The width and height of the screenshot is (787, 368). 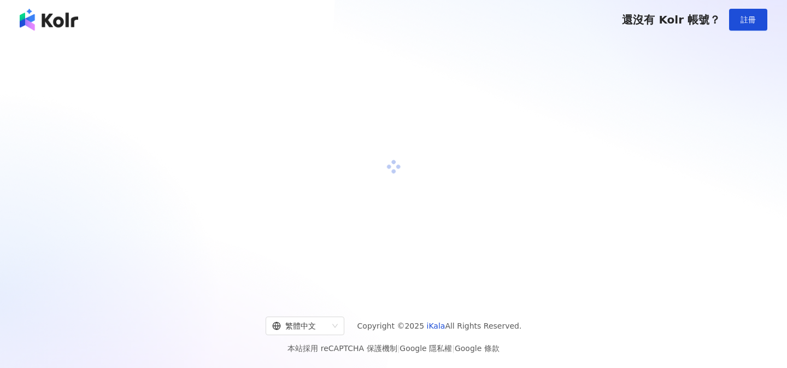 I want to click on span: 註冊, so click(x=749, y=20).